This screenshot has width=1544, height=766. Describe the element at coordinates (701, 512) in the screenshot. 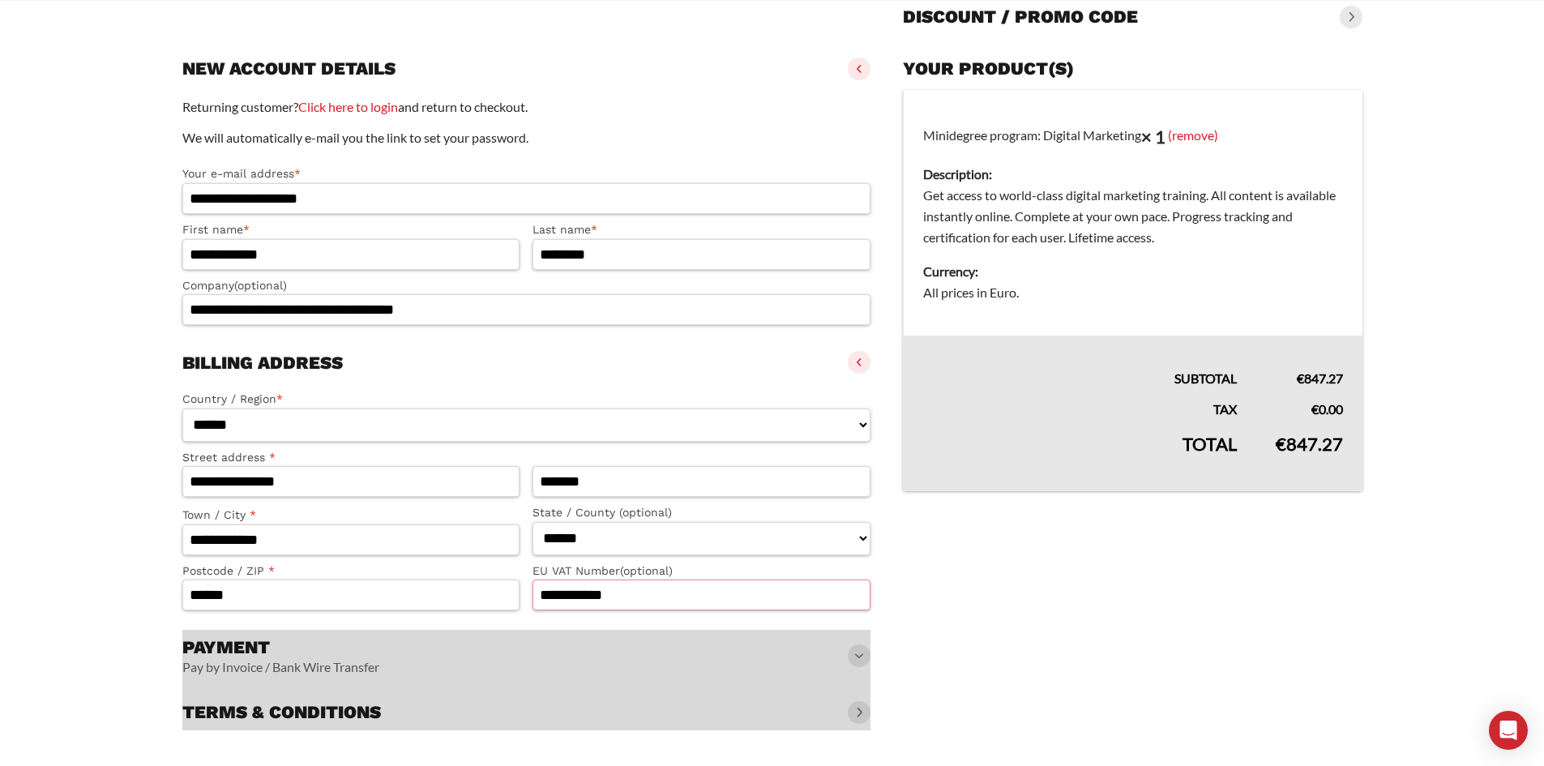

I see `label: State / County` at that location.